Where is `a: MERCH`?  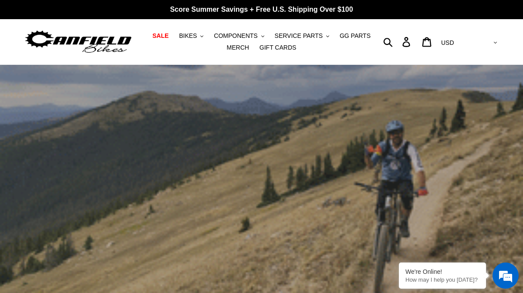 a: MERCH is located at coordinates (238, 47).